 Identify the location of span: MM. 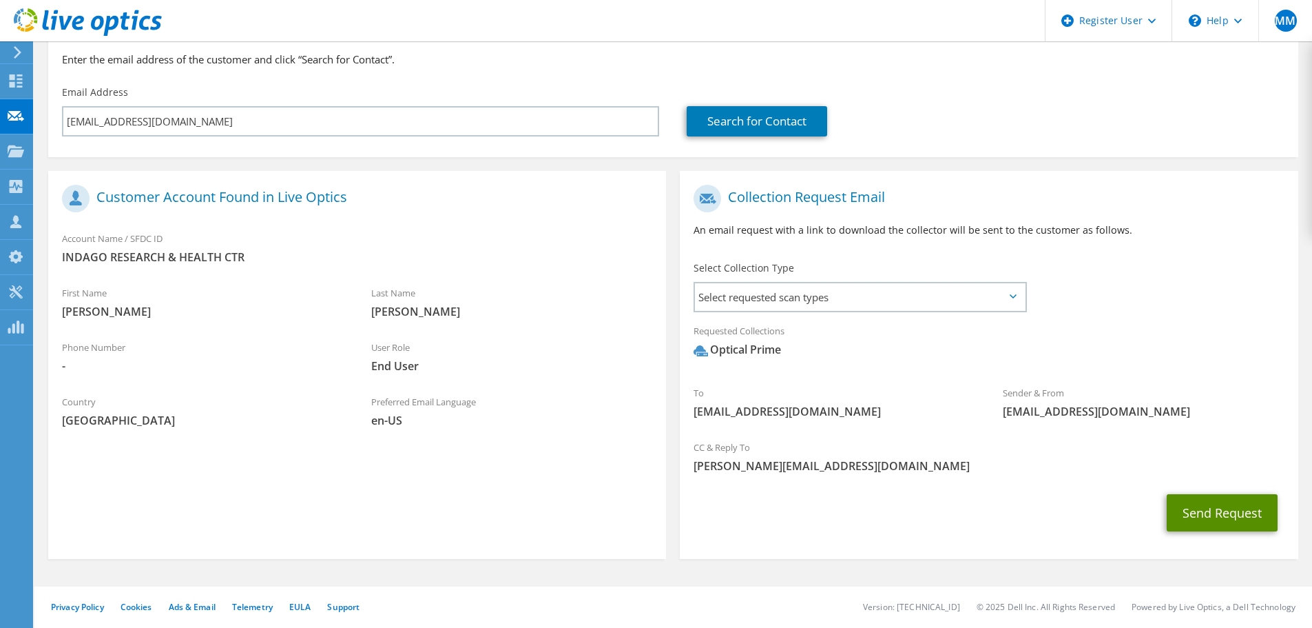
(1286, 21).